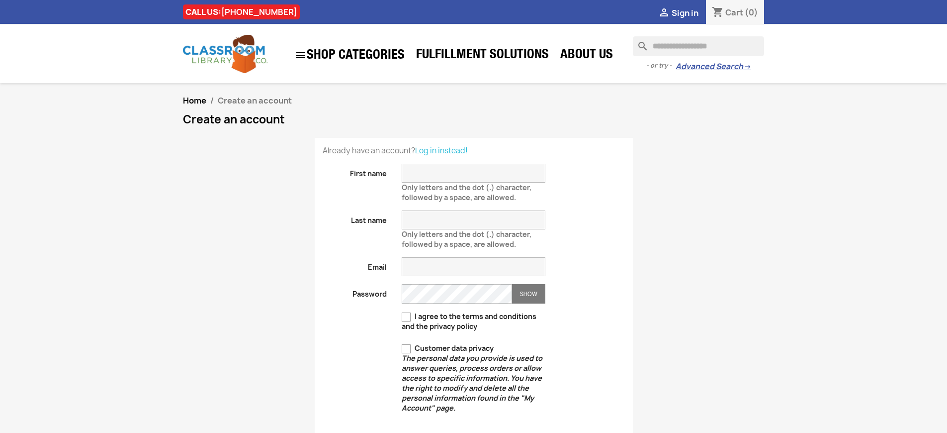 The image size is (947, 433). Describe the element at coordinates (350, 55) in the screenshot. I see `a: SHOP CATEGORIES` at that location.